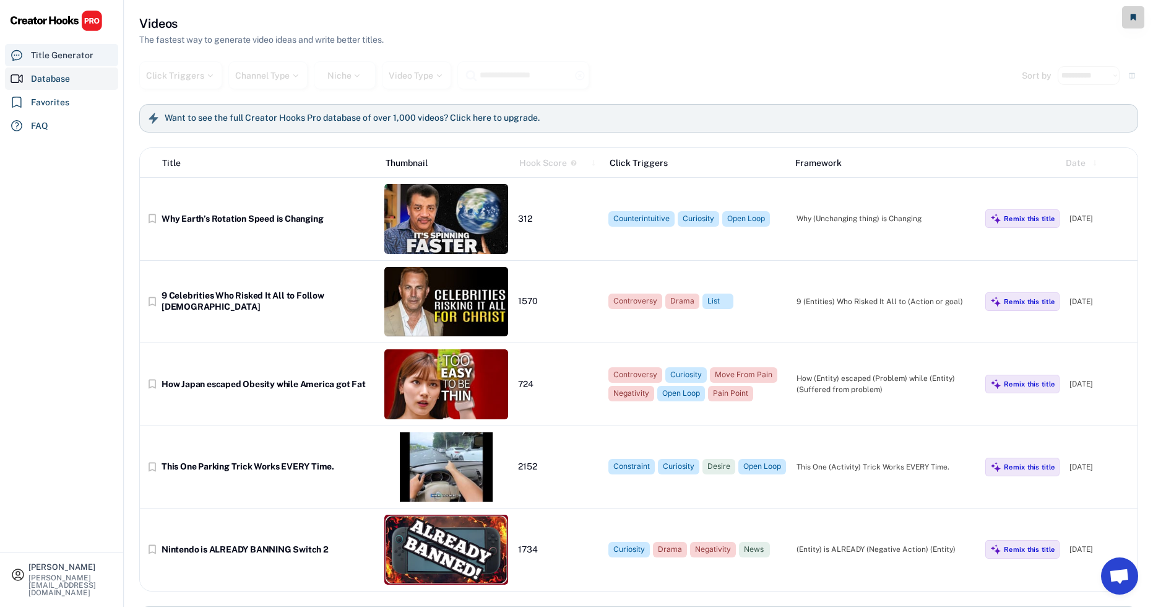 This screenshot has height=607, width=1153. I want to click on div: Video Type, so click(417, 76).